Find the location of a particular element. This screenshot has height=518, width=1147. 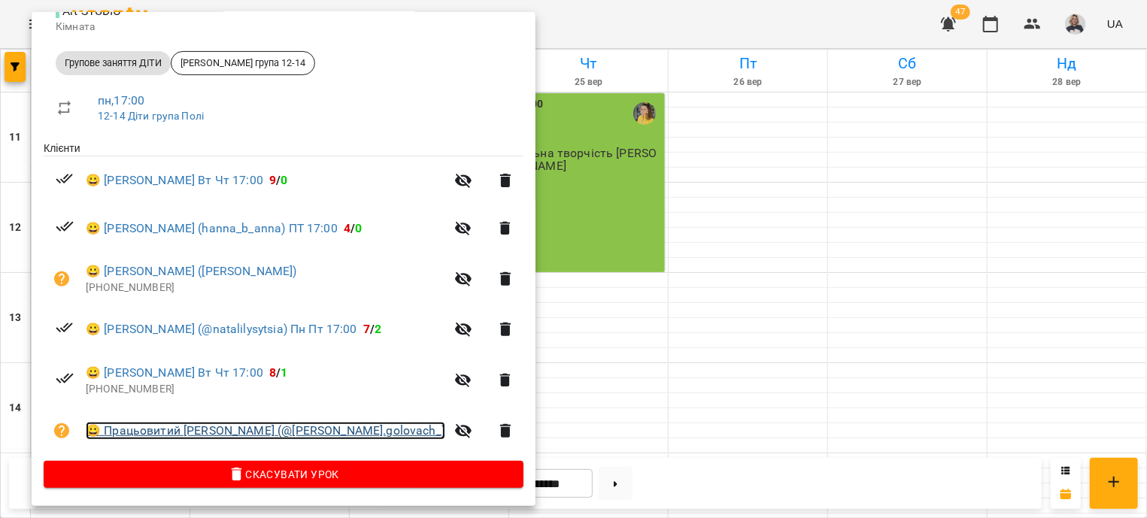

span: 9 is located at coordinates (272, 180).